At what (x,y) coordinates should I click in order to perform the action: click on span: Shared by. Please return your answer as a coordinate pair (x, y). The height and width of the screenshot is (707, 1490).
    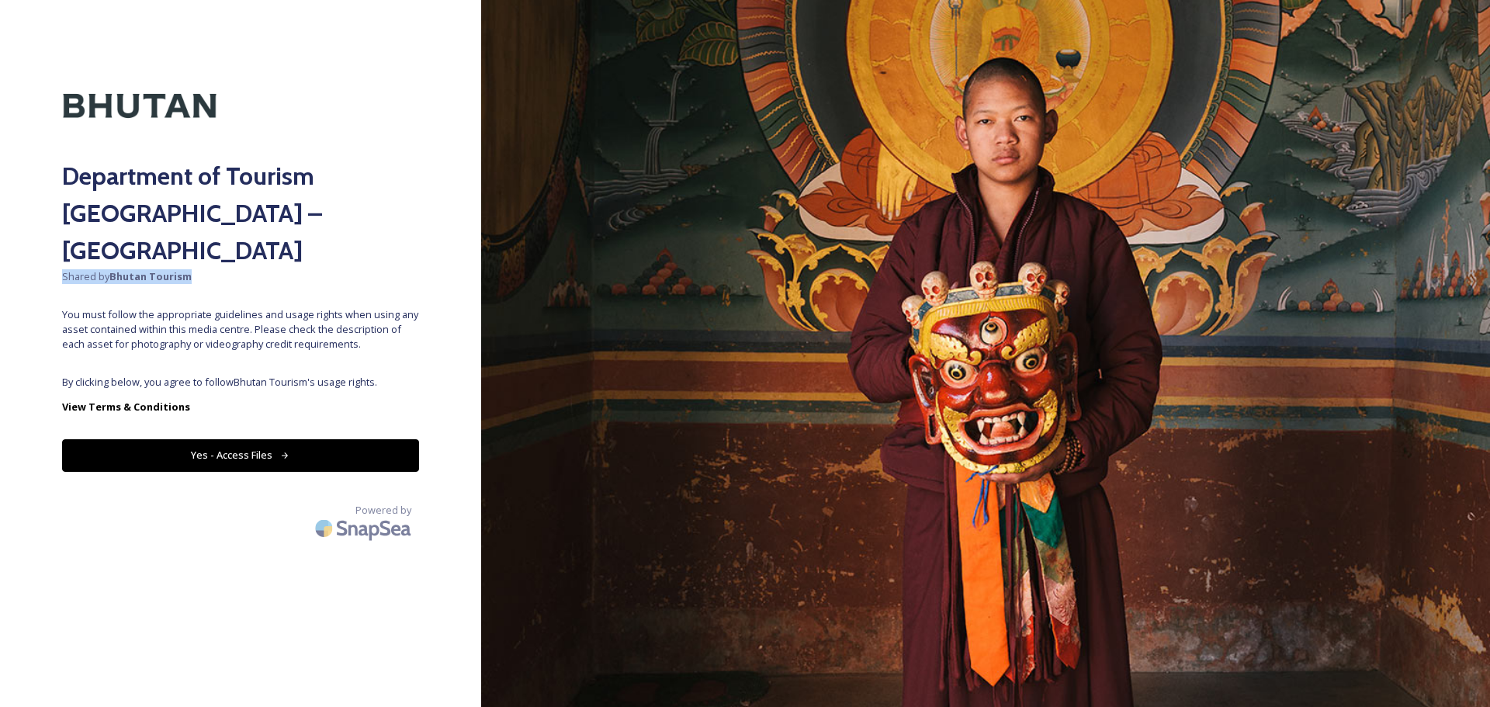
    Looking at the image, I should click on (241, 276).